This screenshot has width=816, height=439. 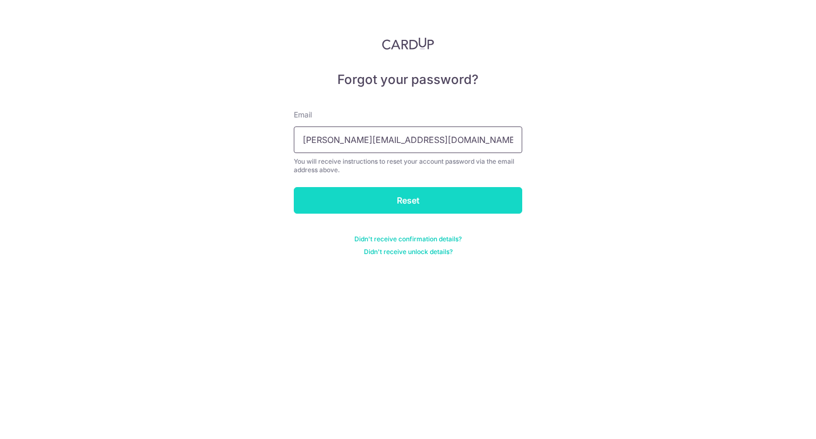 I want to click on h5: Forgot your password?, so click(x=408, y=80).